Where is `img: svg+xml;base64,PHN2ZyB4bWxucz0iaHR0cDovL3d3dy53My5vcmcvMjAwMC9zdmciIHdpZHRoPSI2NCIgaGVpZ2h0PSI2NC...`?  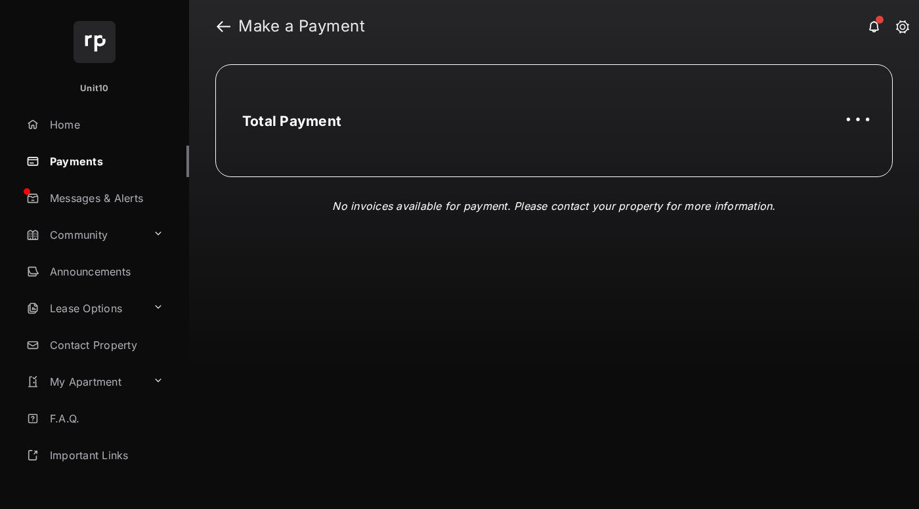 img: svg+xml;base64,PHN2ZyB4bWxucz0iaHR0cDovL3d3dy53My5vcmcvMjAwMC9zdmciIHdpZHRoPSI2NCIgaGVpZ2h0PSI2NC... is located at coordinates (95, 42).